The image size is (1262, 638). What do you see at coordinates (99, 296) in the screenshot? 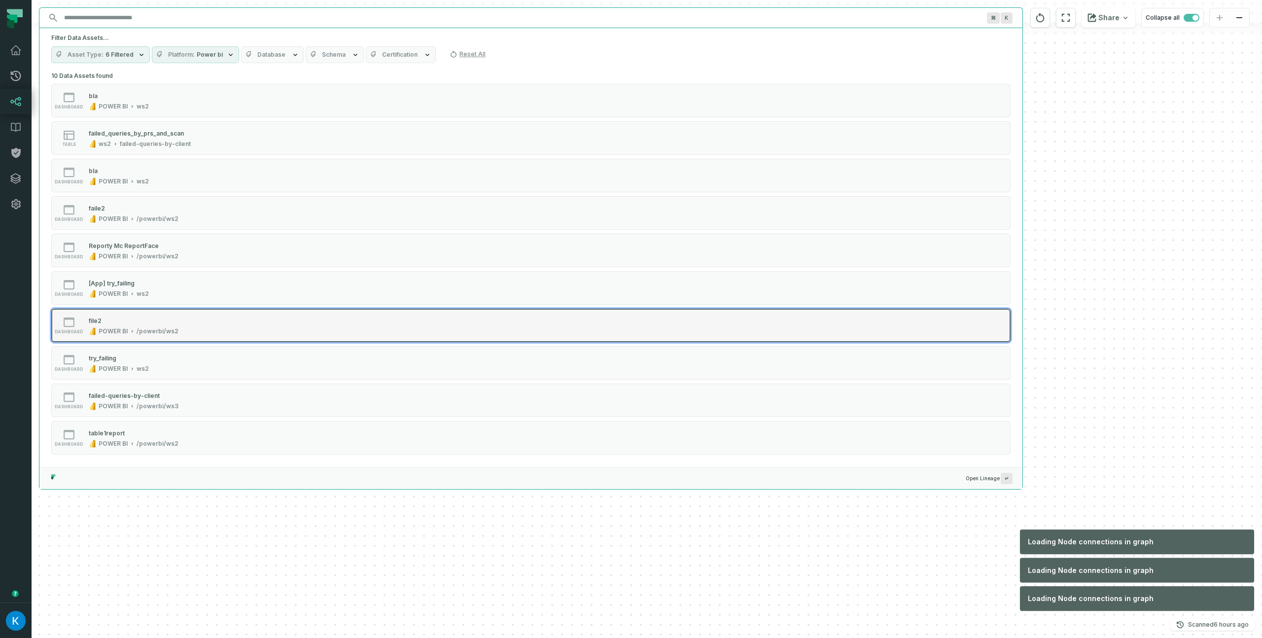
I see `div: 3Data Catalog` at bounding box center [99, 296].